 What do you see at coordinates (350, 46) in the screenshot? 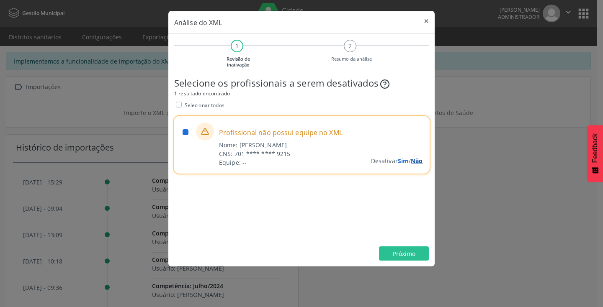
I see `span: 2` at bounding box center [350, 46].